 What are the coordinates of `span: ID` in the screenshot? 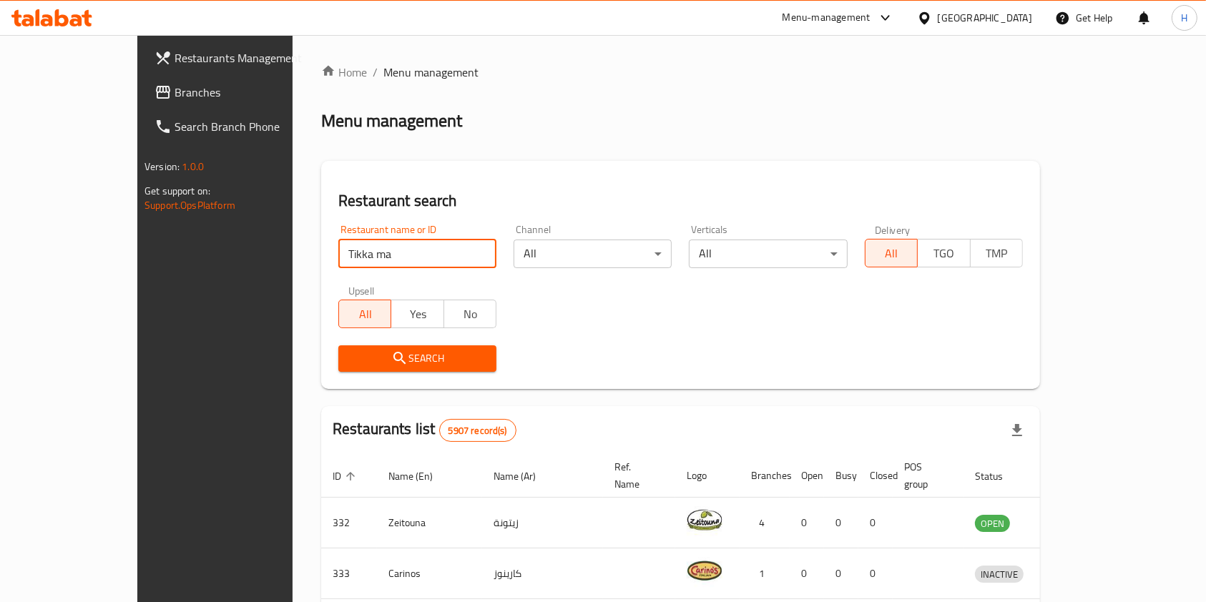 It's located at (346, 476).